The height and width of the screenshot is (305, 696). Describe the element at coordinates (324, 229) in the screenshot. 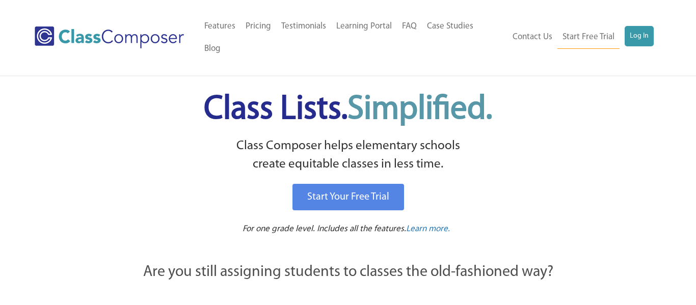

I see `span: For one grade level. Includes all the features.` at that location.